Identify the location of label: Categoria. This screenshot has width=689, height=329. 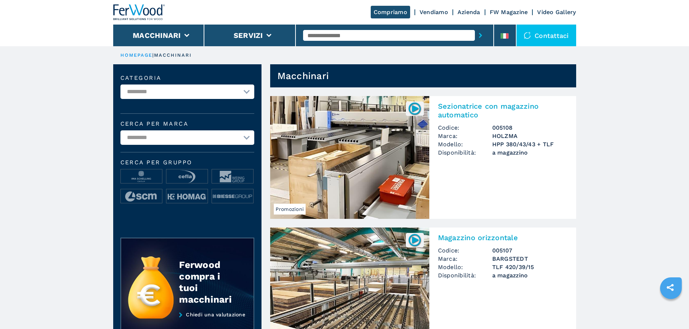
(187, 78).